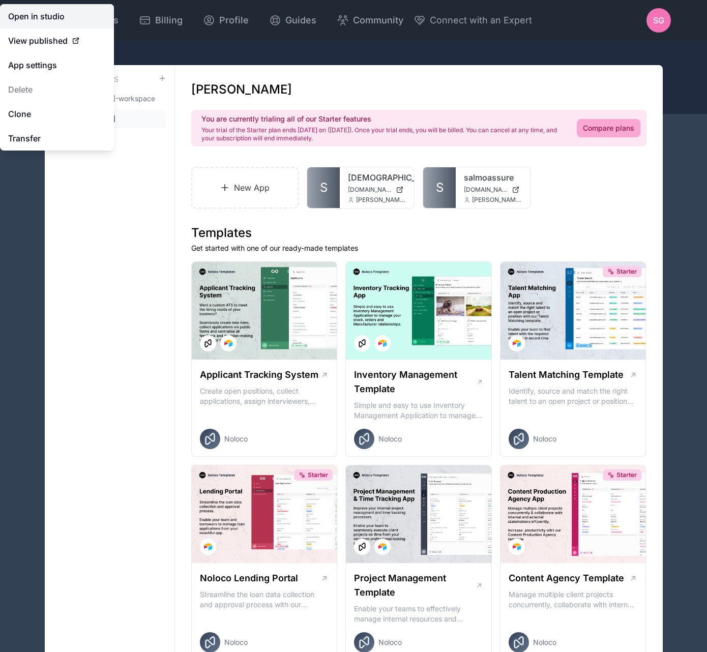 This screenshot has width=707, height=652. I want to click on button: Connect with an Expert, so click(473, 20).